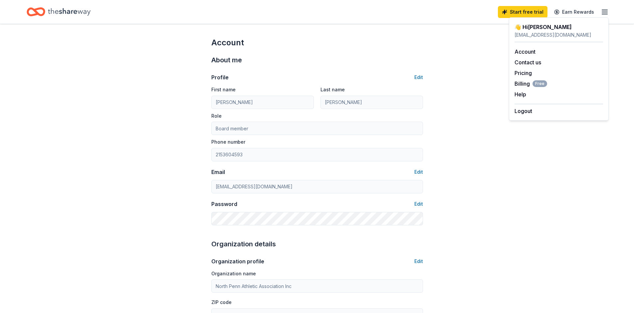 Image resolution: width=634 pixels, height=313 pixels. Describe the element at coordinates (234, 273) in the screenshot. I see `label: Organization name` at that location.